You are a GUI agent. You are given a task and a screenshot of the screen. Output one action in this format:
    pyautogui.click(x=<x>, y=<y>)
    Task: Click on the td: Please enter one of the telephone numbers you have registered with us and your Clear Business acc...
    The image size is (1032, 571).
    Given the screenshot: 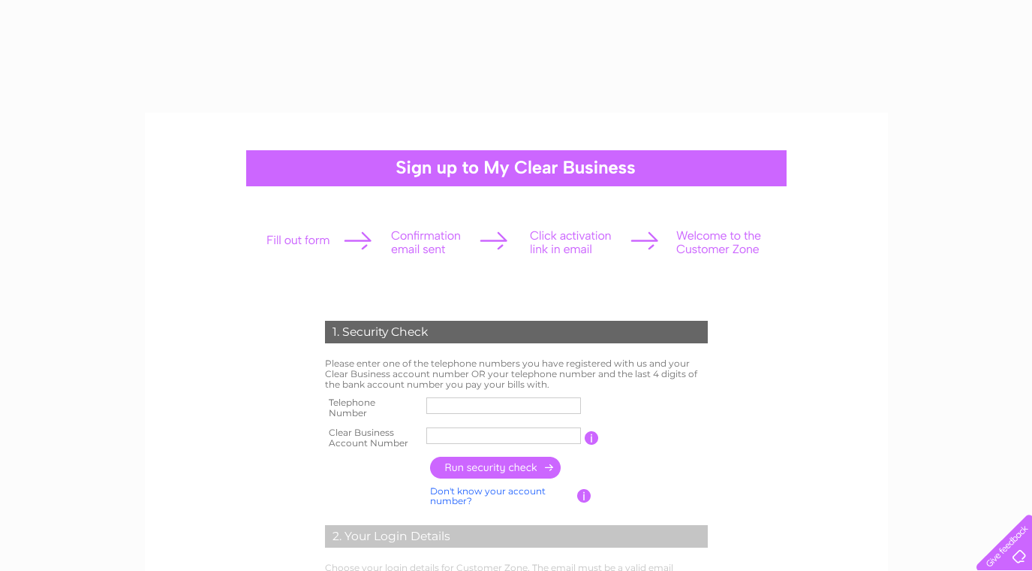 What is the action you would take?
    pyautogui.click(x=517, y=373)
    